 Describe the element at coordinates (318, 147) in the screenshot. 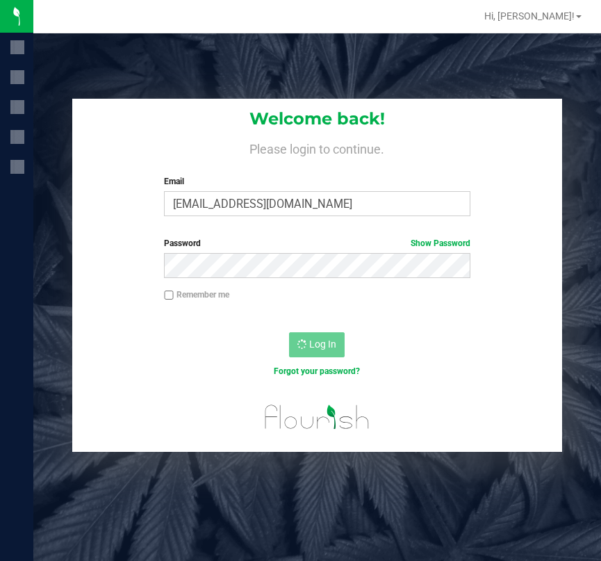

I see `h4: Please login to continue.` at that location.